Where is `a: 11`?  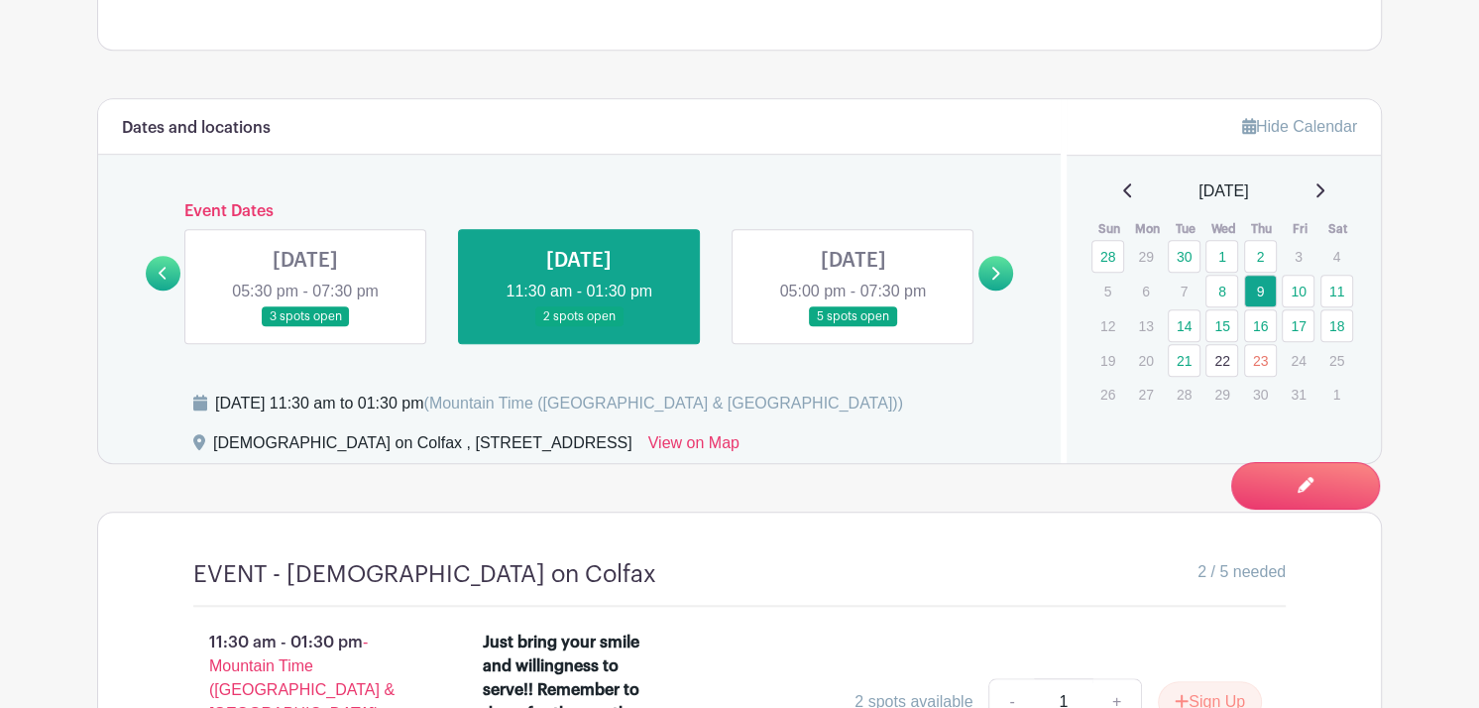 a: 11 is located at coordinates (1336, 290).